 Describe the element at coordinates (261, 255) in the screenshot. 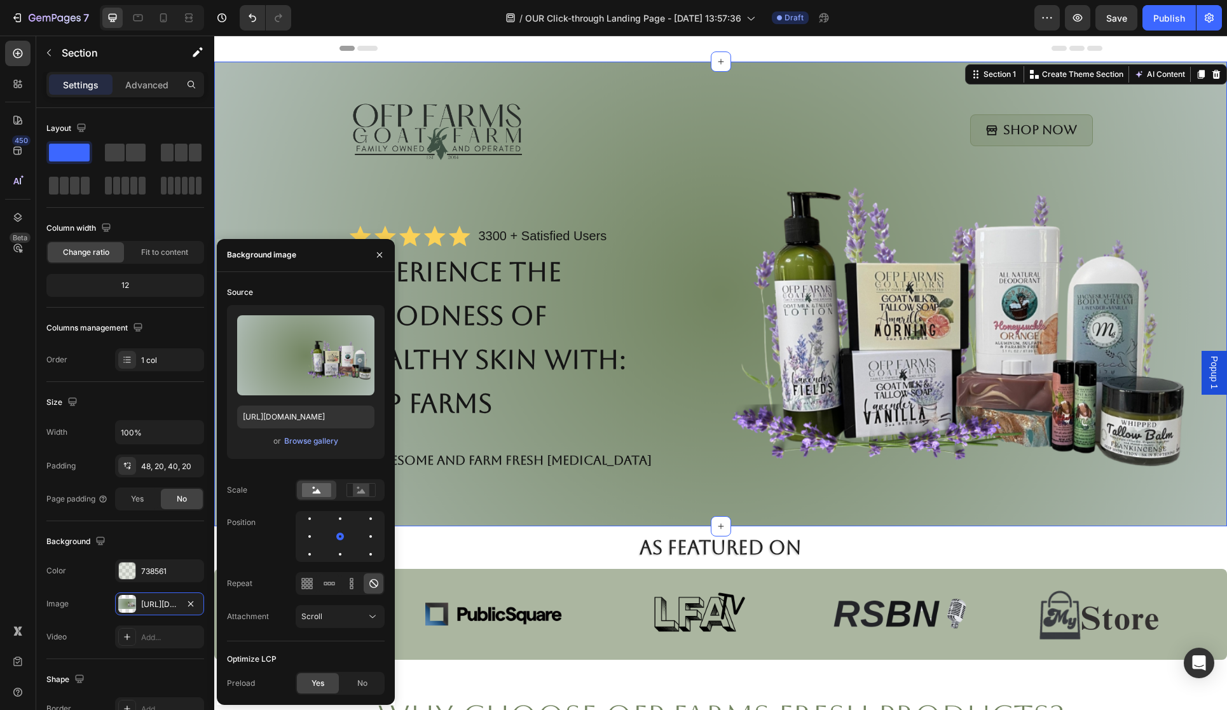

I see `div: Background image` at that location.